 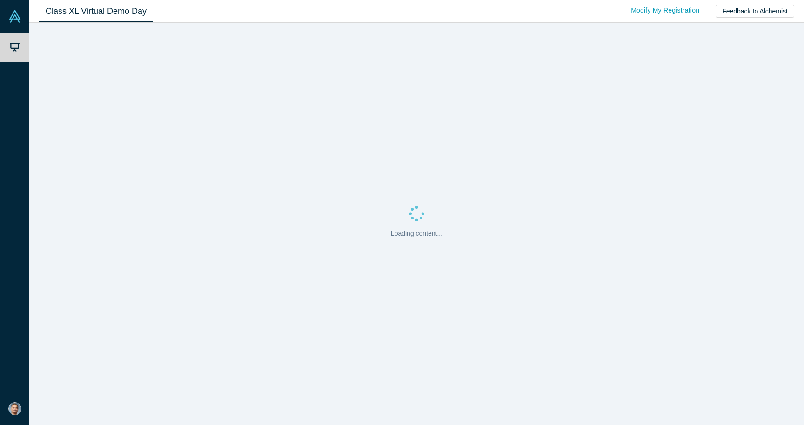 I want to click on img: Alchemist Vault Logo, so click(x=15, y=16).